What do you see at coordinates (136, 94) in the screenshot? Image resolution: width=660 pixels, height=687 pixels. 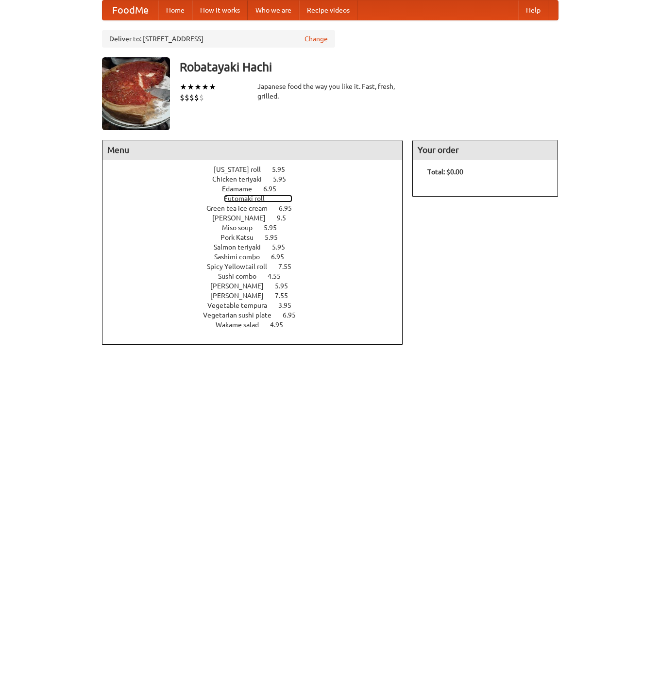 I see `img: angular.jpg` at bounding box center [136, 94].